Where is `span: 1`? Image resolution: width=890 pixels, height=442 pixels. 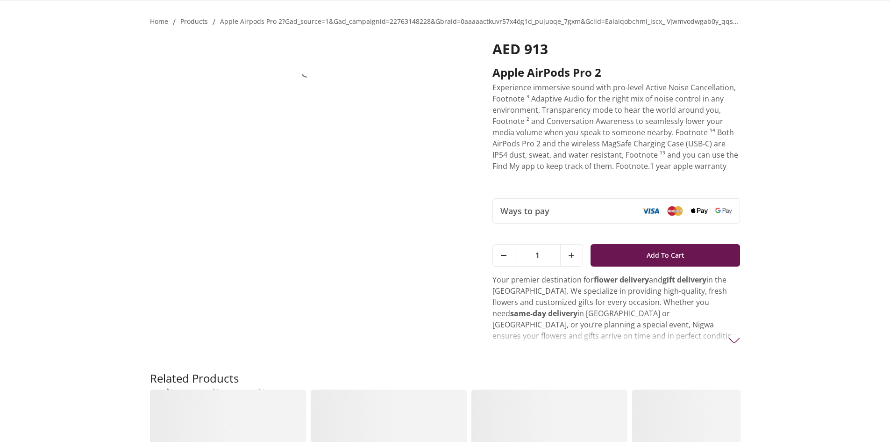 span: 1 is located at coordinates (538, 255).